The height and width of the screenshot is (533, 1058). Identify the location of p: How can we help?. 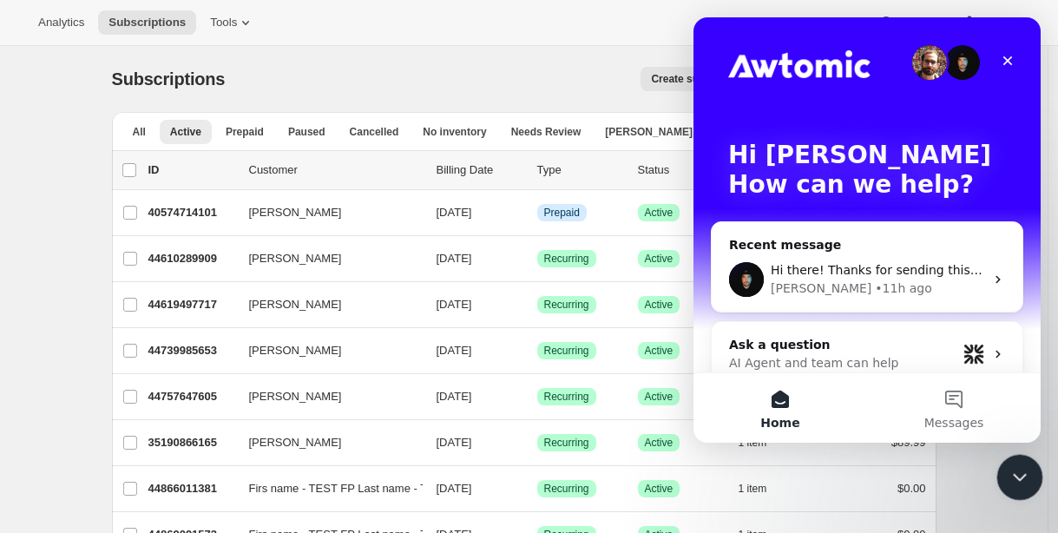
(174, 167).